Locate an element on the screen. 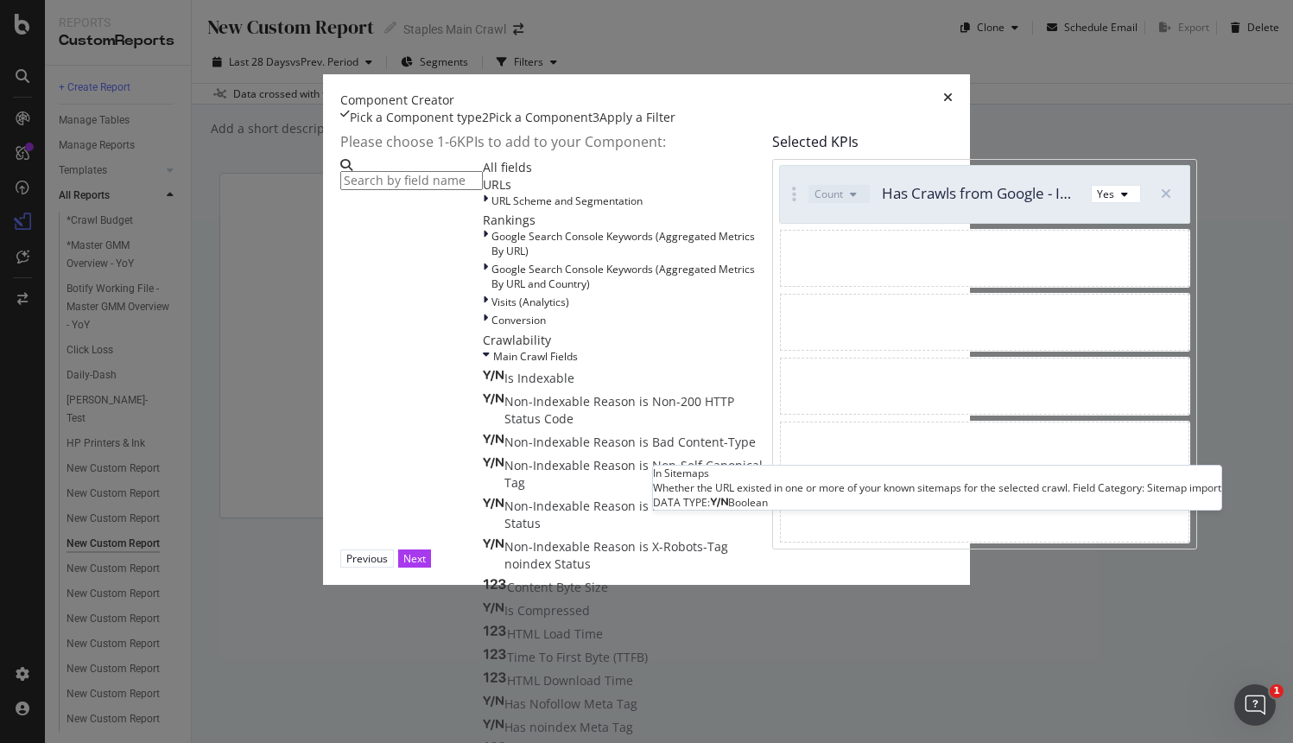  button: Previous is located at coordinates (367, 558).